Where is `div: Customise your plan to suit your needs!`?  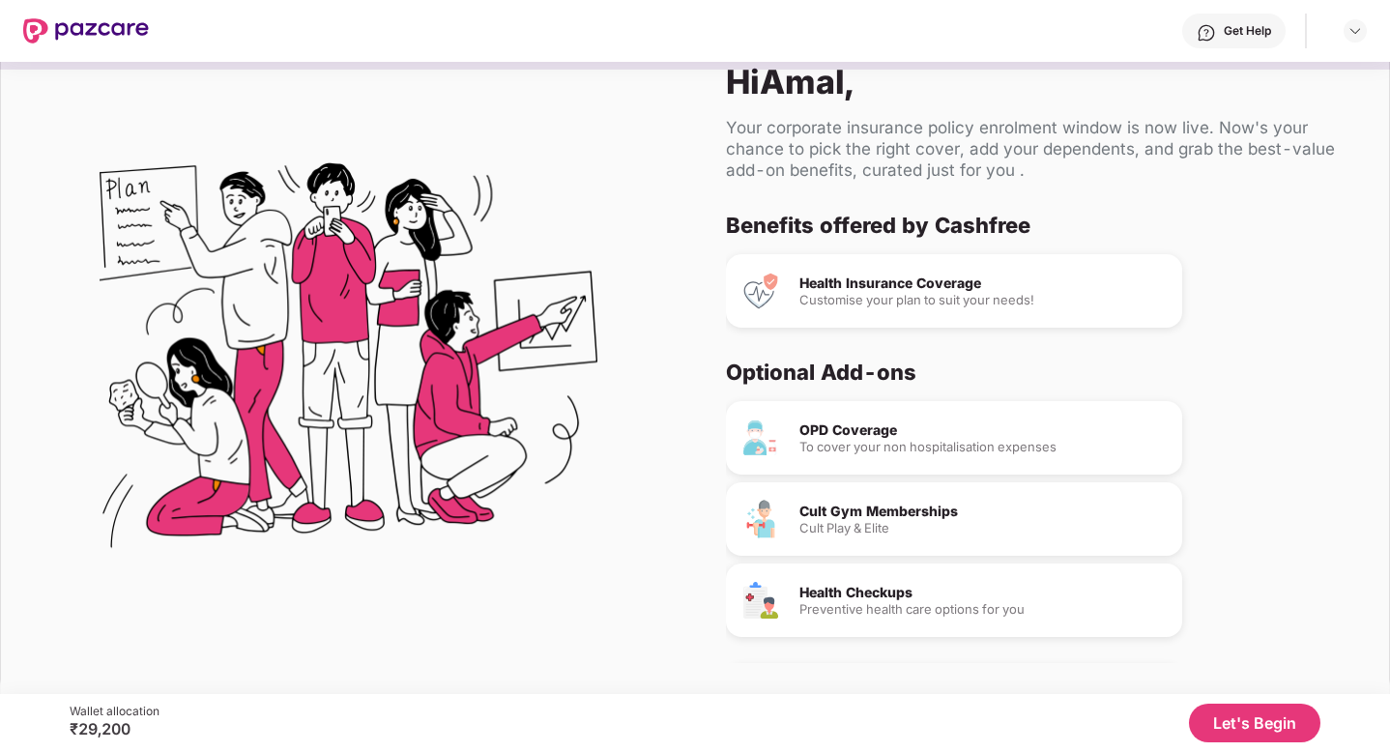 div: Customise your plan to suit your needs! is located at coordinates (983, 300).